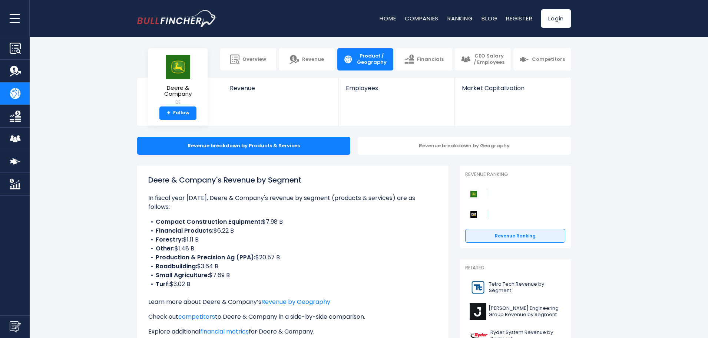  What do you see at coordinates (248, 59) in the screenshot?
I see `a: Overview` at bounding box center [248, 59].